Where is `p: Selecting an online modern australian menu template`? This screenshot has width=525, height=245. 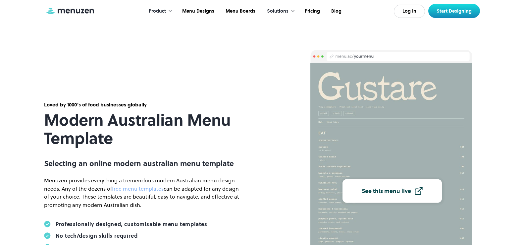 p: Selecting an online modern australian menu template is located at coordinates (144, 163).